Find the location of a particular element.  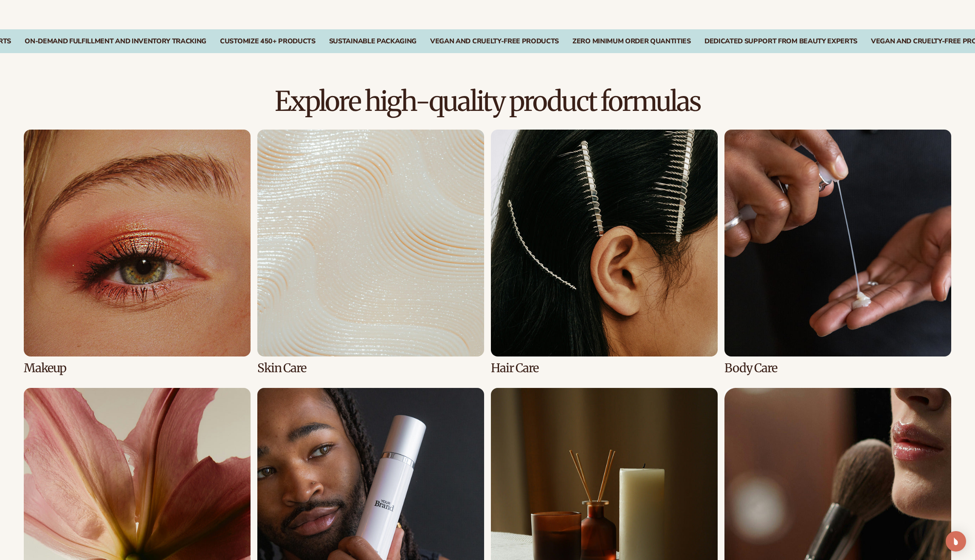

div: 2 / 8 is located at coordinates (371, 252).